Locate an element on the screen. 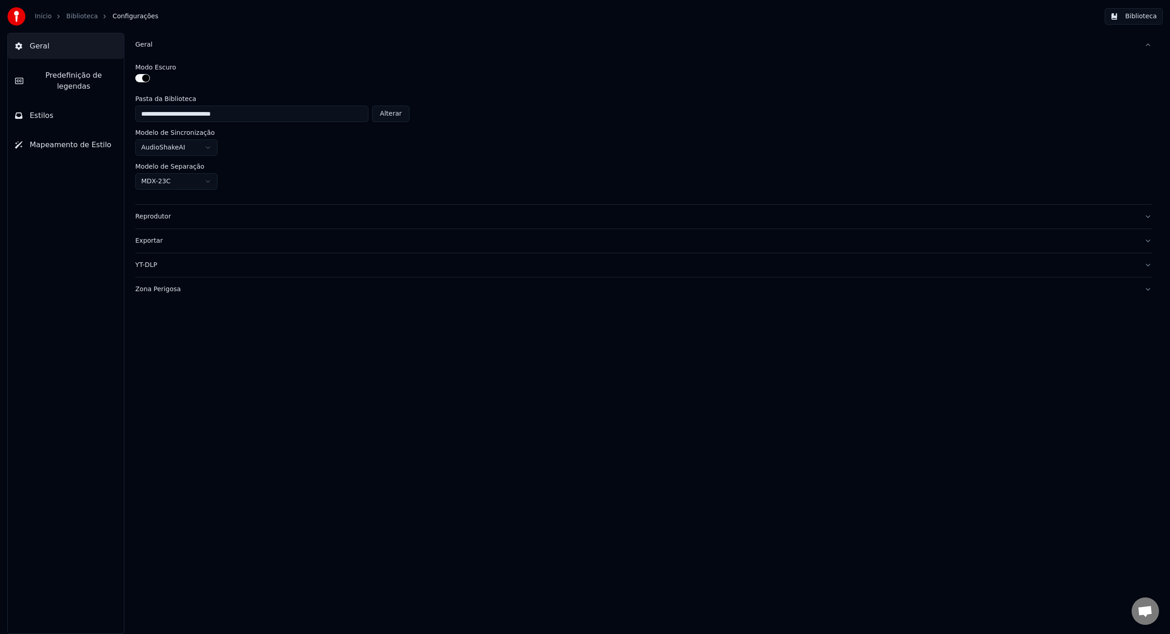 The width and height of the screenshot is (1170, 634). button: Mapeamento de Estilo is located at coordinates (66, 145).